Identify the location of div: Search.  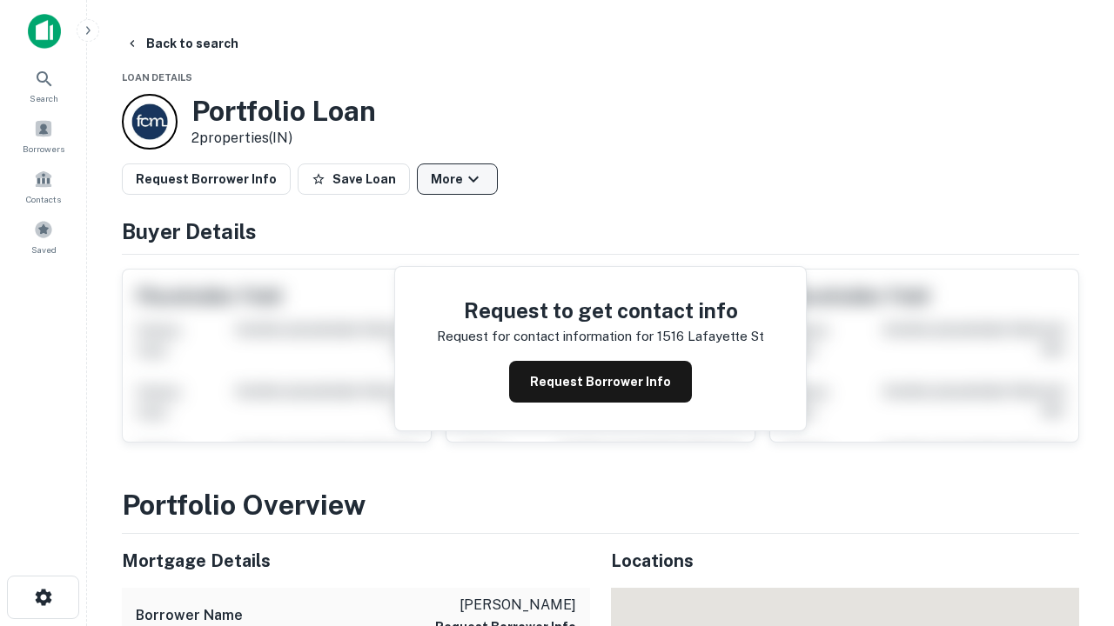
(43, 85).